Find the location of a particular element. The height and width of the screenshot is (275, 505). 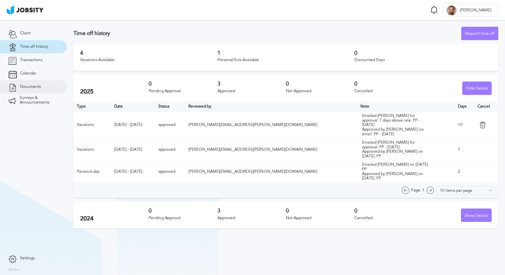

td: Personal day is located at coordinates (92, 172).